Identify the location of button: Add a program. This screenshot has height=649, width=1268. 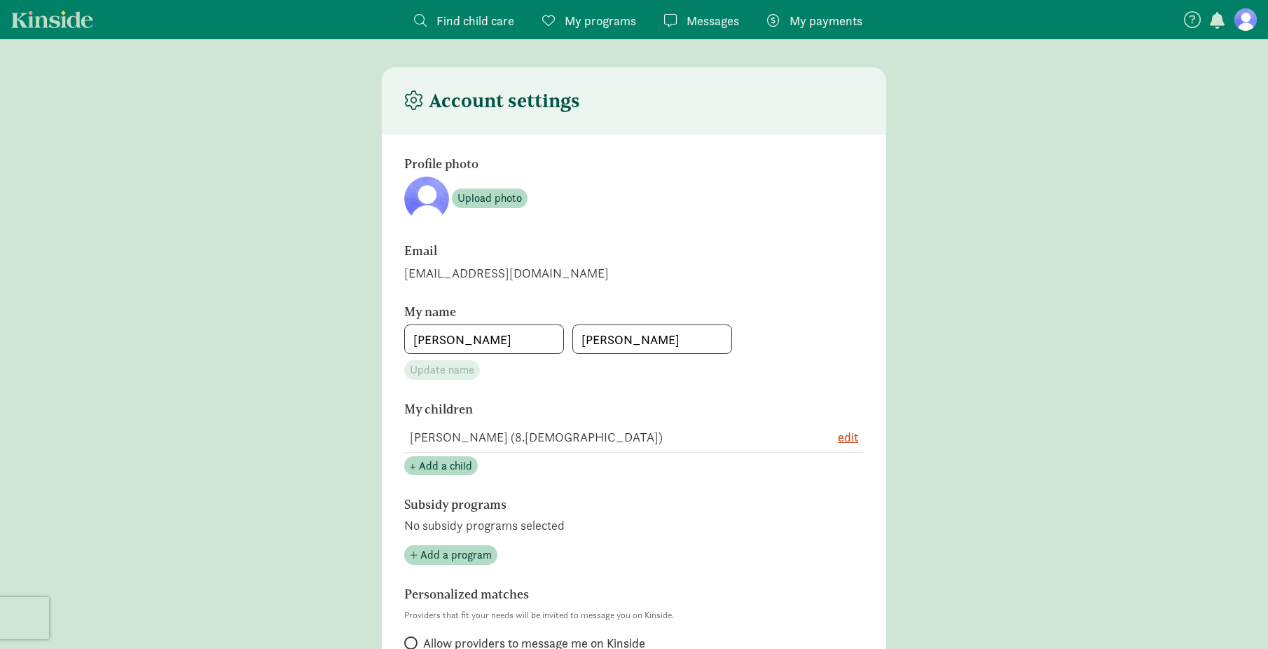
(451, 555).